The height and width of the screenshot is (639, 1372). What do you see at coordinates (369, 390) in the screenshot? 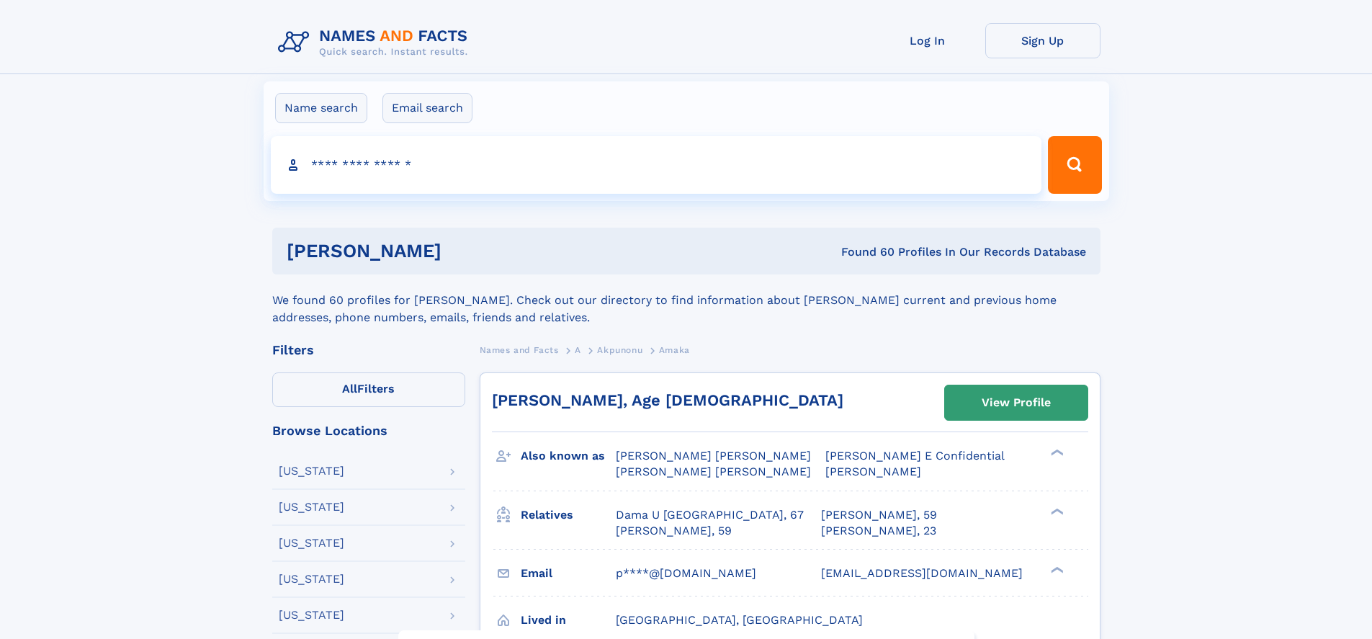
I see `label: Filters` at bounding box center [369, 390].